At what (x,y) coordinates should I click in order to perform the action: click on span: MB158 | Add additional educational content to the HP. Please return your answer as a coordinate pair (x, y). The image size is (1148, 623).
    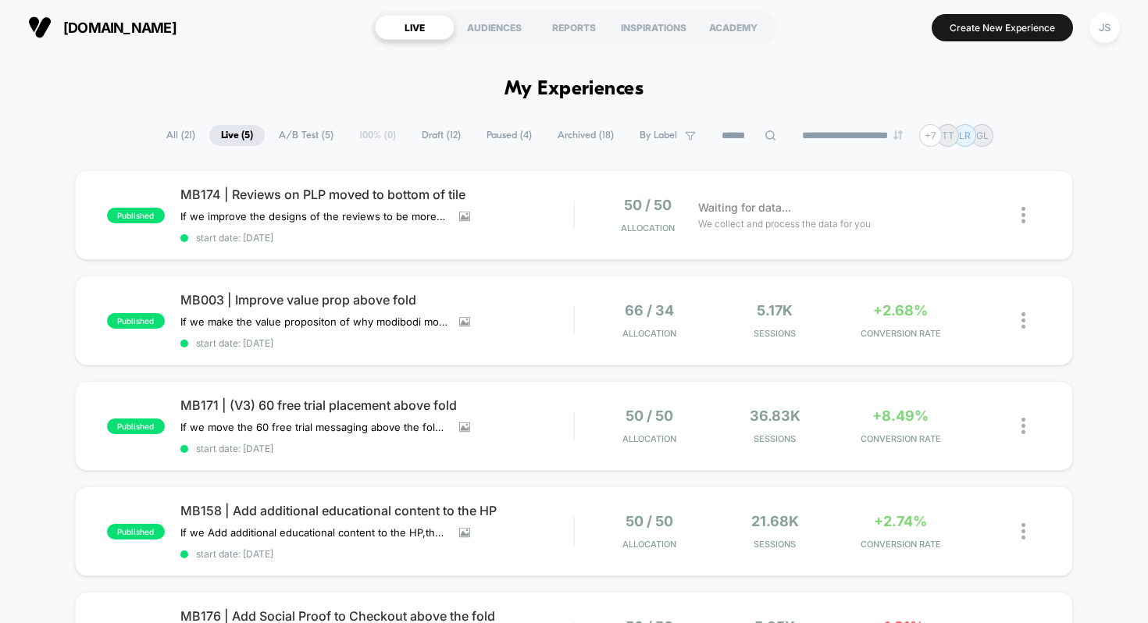
    Looking at the image, I should click on (377, 511).